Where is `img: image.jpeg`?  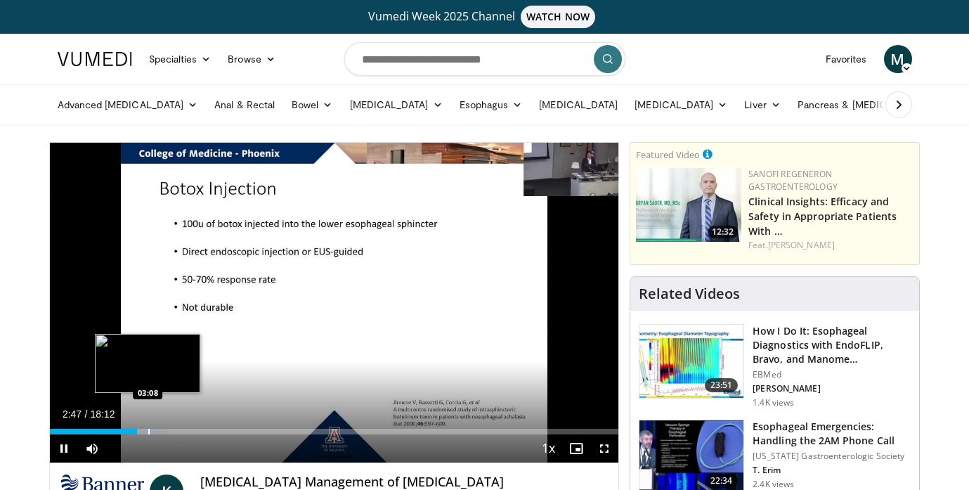
img: image.jpeg is located at coordinates (148, 363).